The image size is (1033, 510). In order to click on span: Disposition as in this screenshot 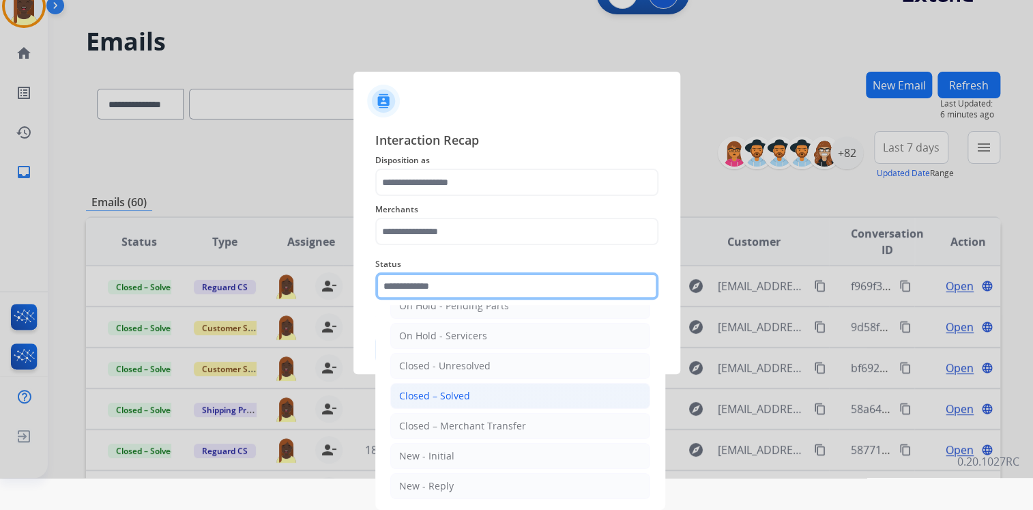, I will do `click(517, 160)`.